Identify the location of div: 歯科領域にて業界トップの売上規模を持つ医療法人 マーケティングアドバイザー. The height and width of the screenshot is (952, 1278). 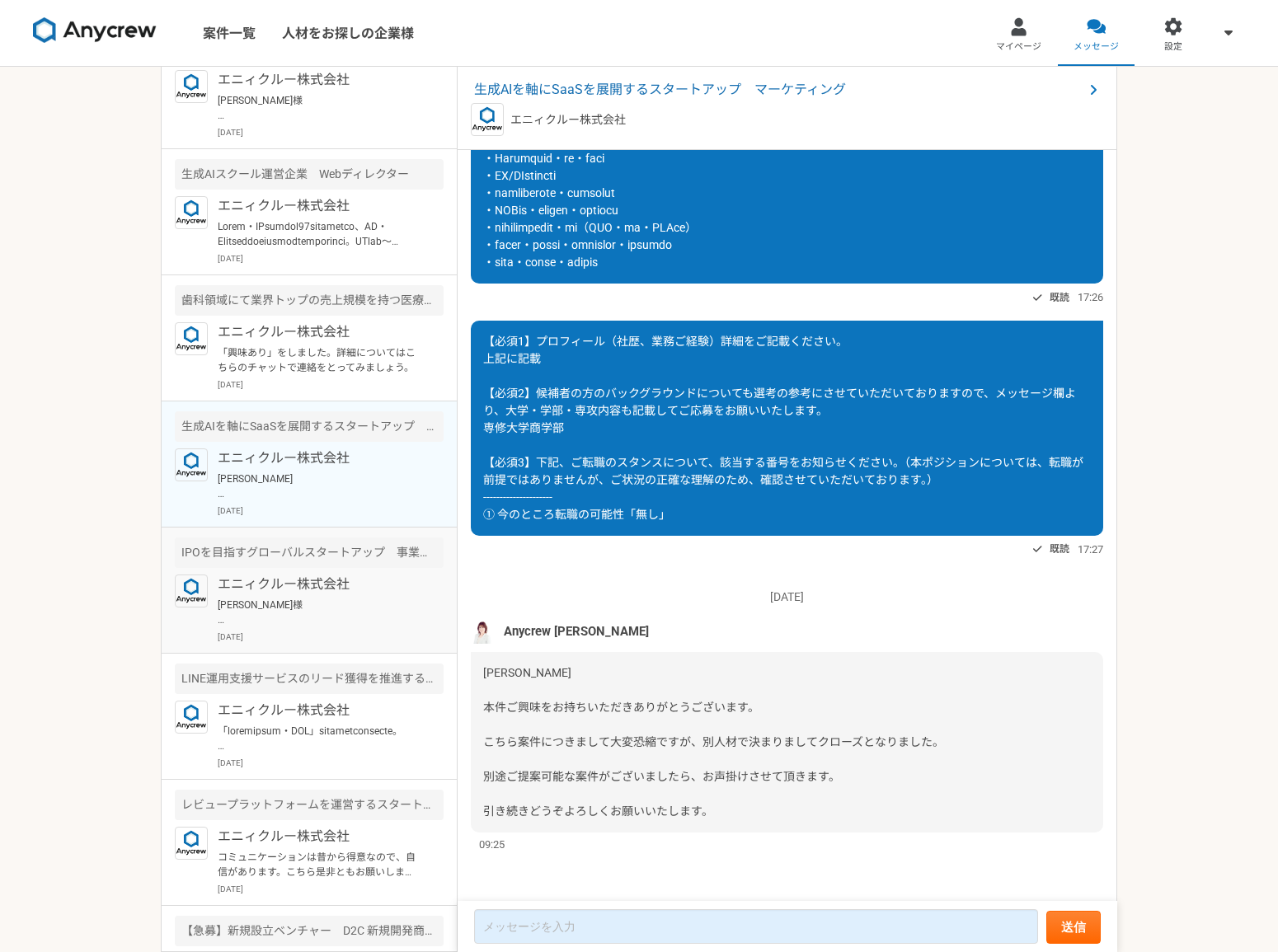
(309, 300).